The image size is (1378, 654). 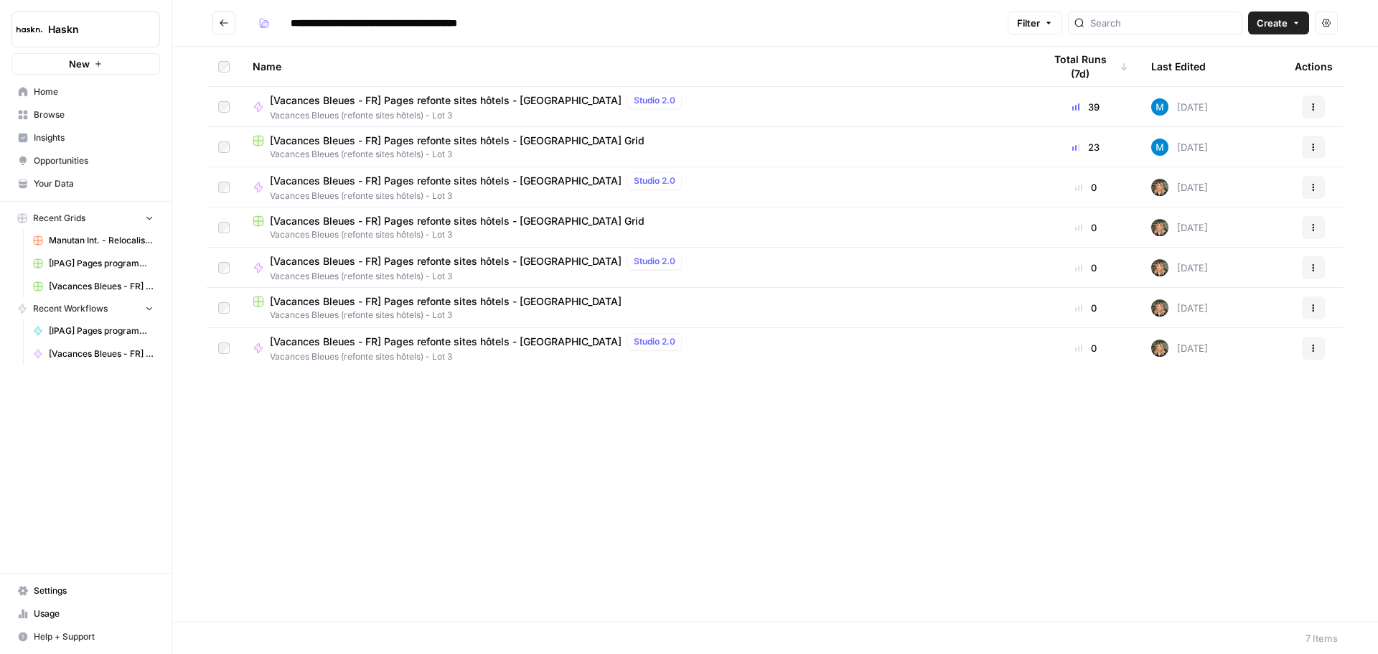 I want to click on span: Haskn, so click(x=91, y=29).